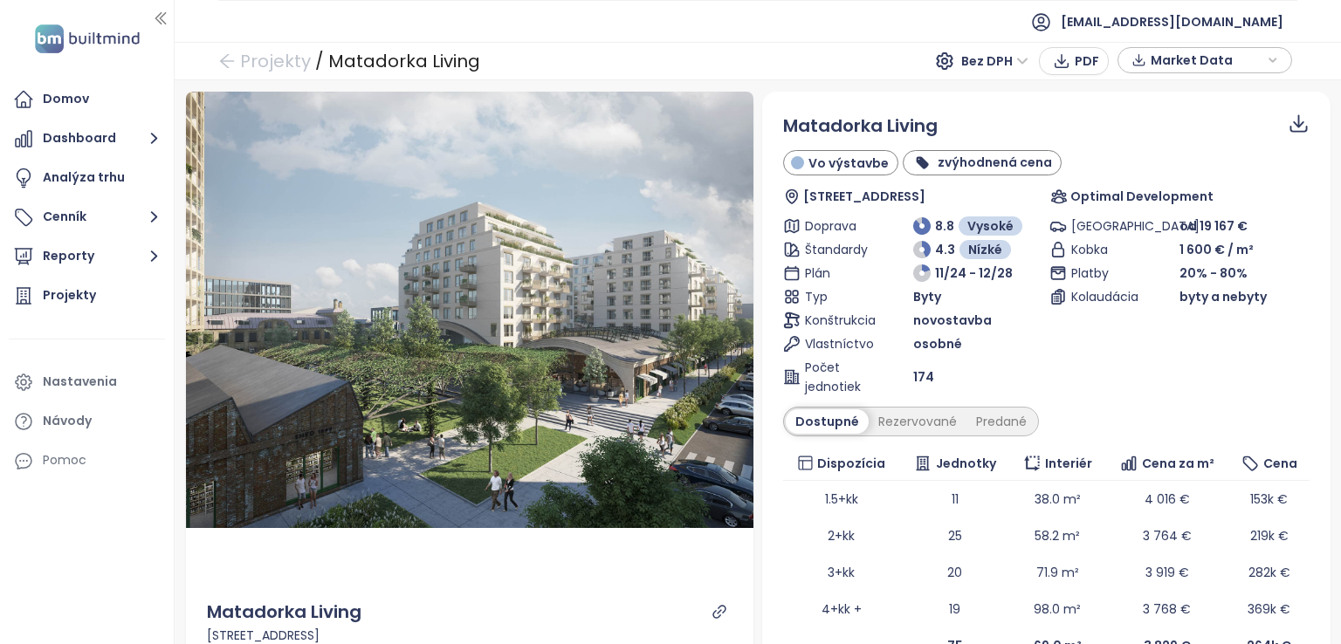  I want to click on span: Bez DPH, so click(994, 61).